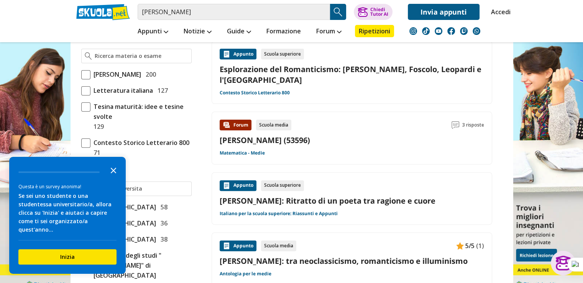  Describe the element at coordinates (97, 127) in the screenshot. I see `span: 129` at that location.